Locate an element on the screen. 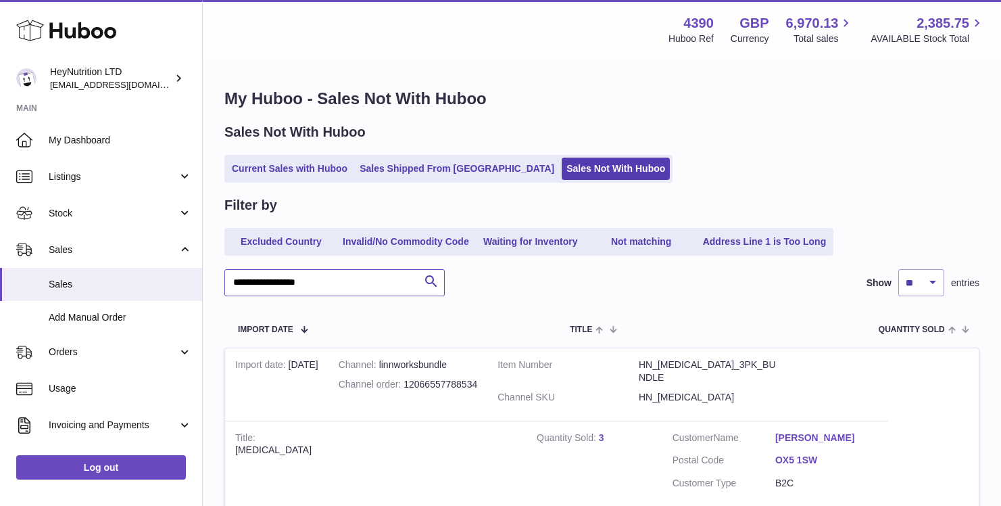  a: 6,970.13 Total sales is located at coordinates (820, 30).